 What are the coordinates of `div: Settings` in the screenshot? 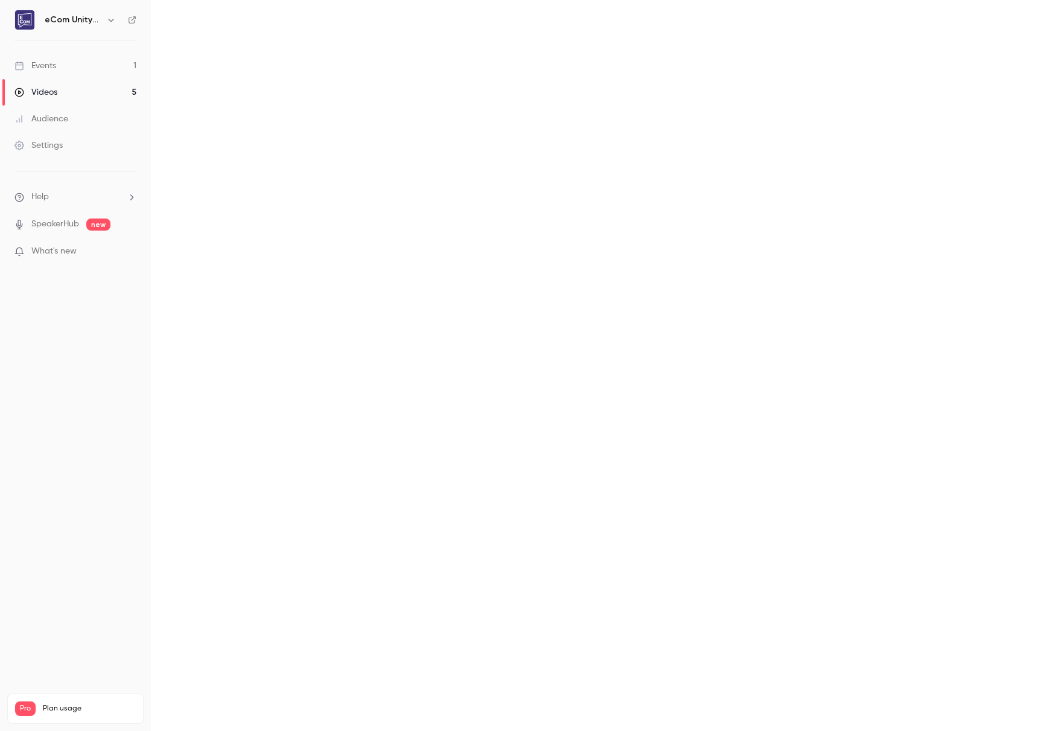 It's located at (39, 146).